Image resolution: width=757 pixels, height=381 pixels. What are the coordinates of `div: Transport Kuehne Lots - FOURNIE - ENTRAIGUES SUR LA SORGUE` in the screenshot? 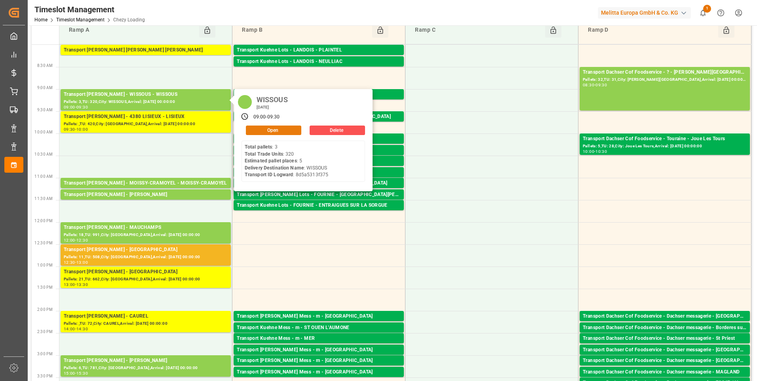 It's located at (319, 206).